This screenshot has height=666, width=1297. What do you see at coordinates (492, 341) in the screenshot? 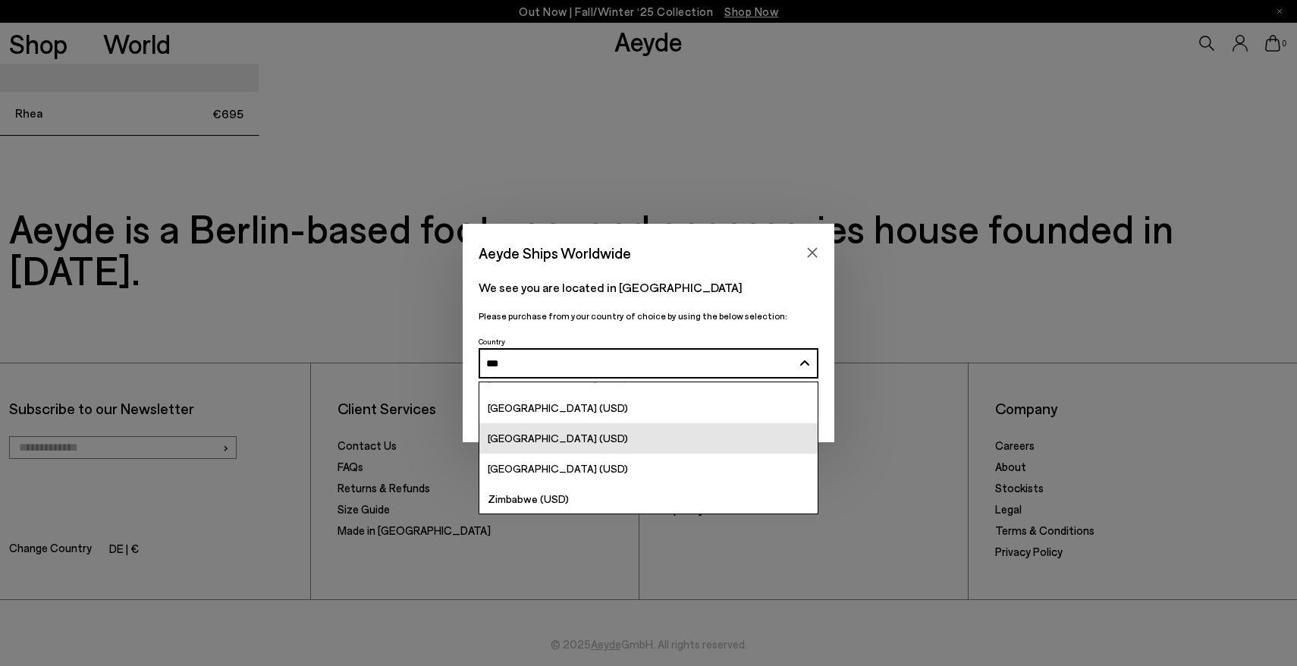
I see `span: Country` at bounding box center [492, 341].